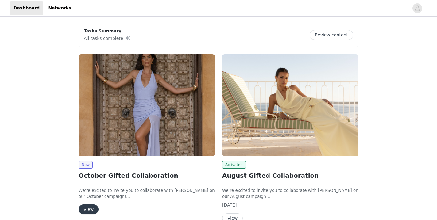 This screenshot has height=220, width=437. Describe the element at coordinates (234, 165) in the screenshot. I see `span: Activated` at that location.